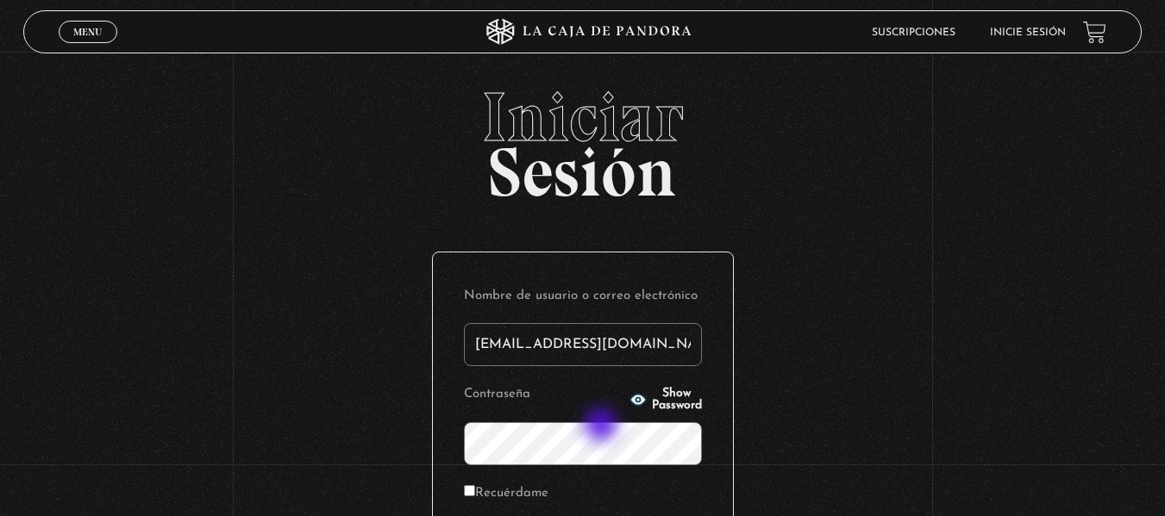 This screenshot has width=1165, height=516. What do you see at coordinates (87, 47) in the screenshot?
I see `span: Cerrar` at bounding box center [87, 47].